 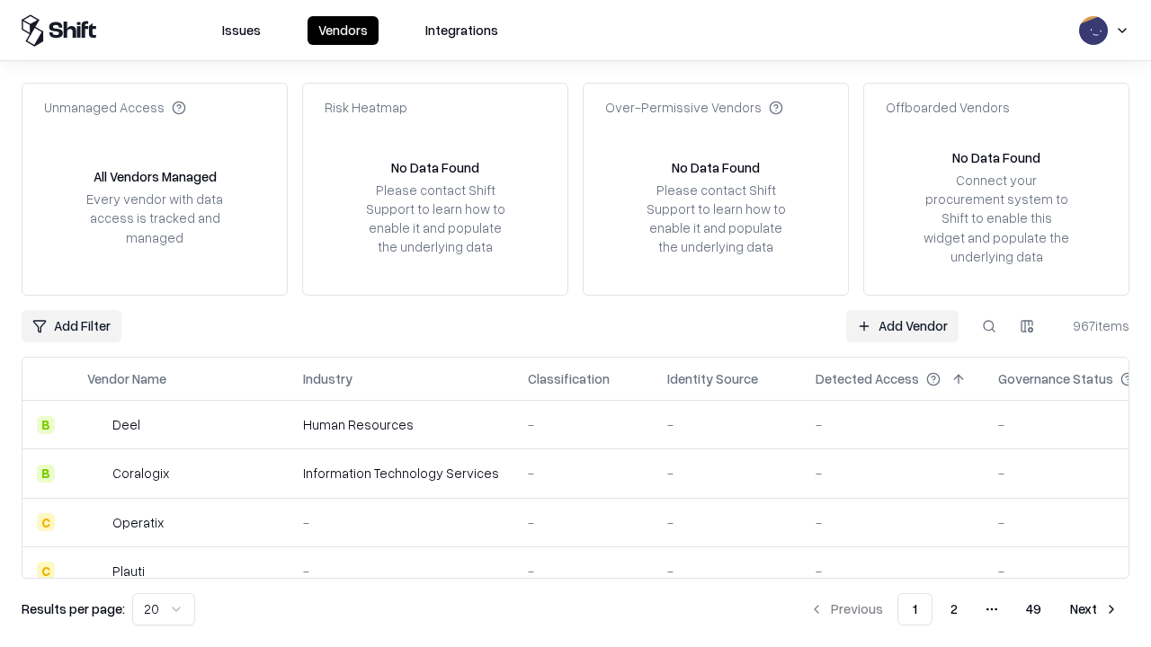 I want to click on div: Governance Status, so click(x=1055, y=378).